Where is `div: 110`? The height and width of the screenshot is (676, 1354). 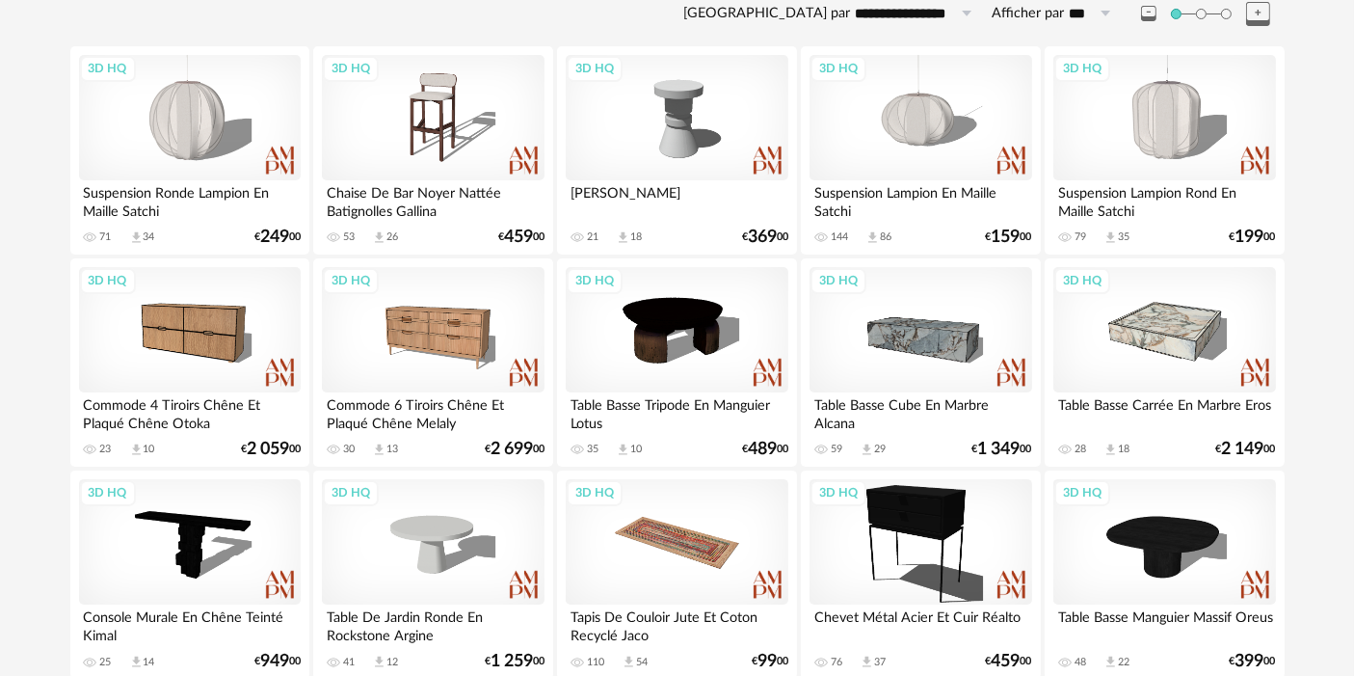
div: 110 is located at coordinates (596, 662).